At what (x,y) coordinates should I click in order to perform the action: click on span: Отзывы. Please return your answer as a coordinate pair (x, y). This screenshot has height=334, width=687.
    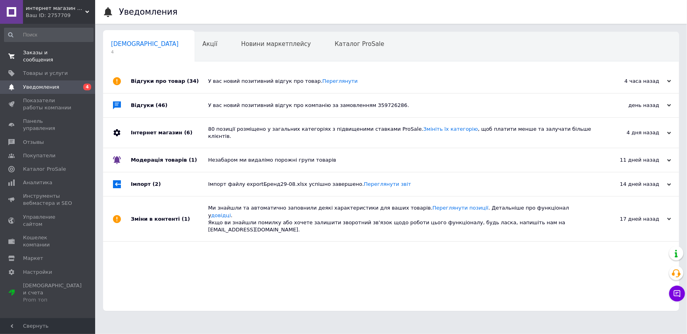
    Looking at the image, I should click on (33, 142).